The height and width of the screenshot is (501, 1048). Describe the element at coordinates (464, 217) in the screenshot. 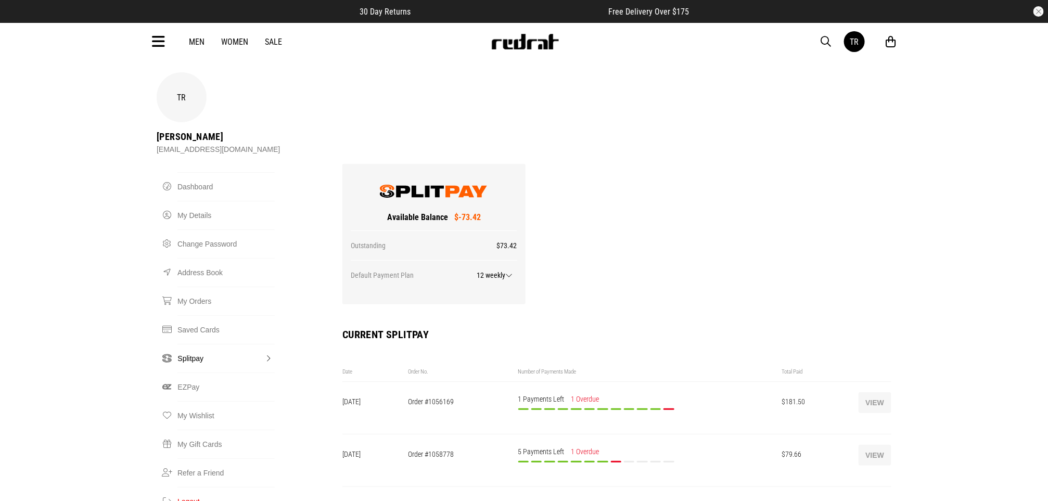

I see `span: $-73.42` at that location.